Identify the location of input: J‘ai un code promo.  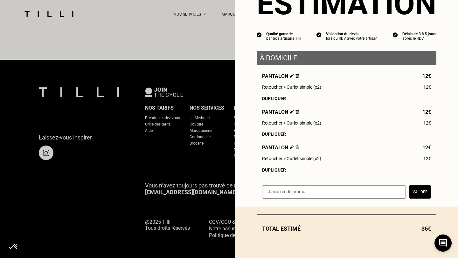
(334, 192).